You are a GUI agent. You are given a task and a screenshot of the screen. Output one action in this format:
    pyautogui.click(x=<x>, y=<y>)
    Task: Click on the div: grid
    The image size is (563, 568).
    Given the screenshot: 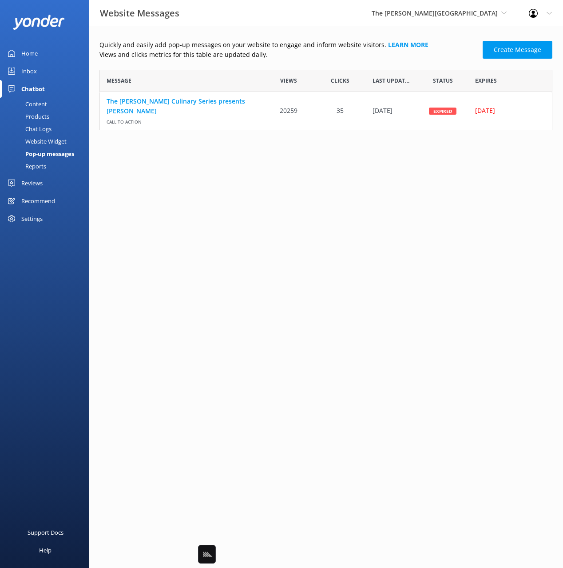 What is the action you would take?
    pyautogui.click(x=326, y=111)
    